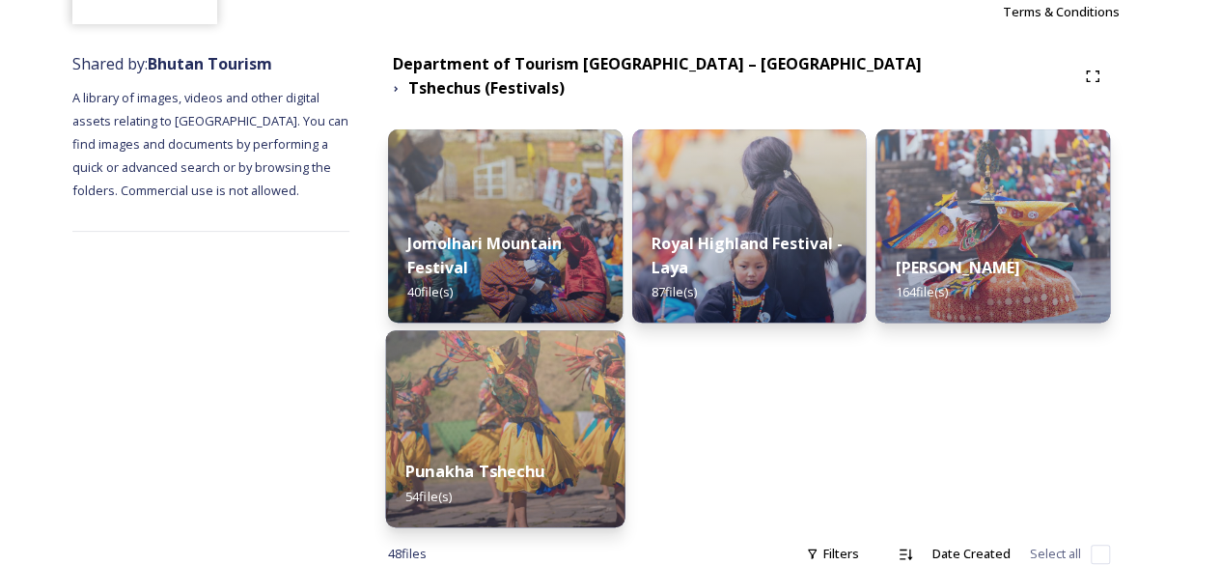 Image resolution: width=1221 pixels, height=565 pixels. What do you see at coordinates (506, 428) in the screenshot?
I see `img: Dechenphu%2520Festival9.jpg` at bounding box center [506, 428].